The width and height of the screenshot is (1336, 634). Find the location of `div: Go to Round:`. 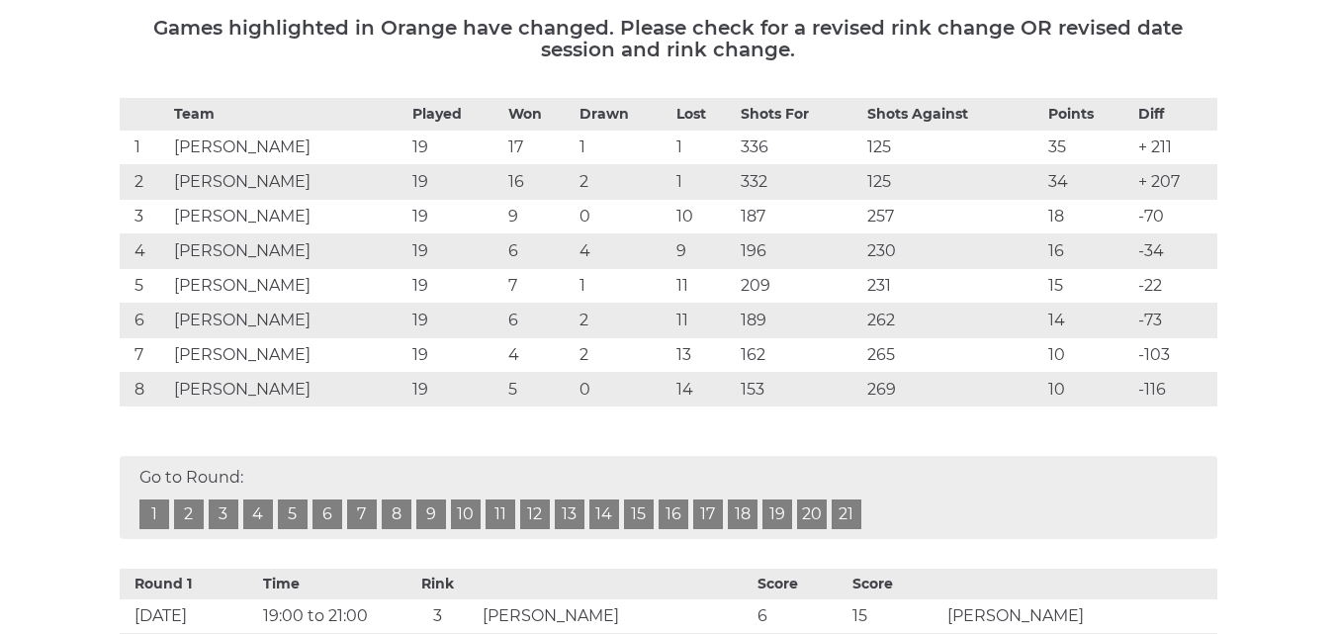

div: Go to Round: is located at coordinates (669, 498).